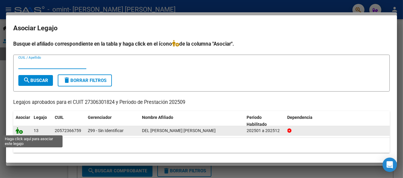 This screenshot has width=403, height=178. I want to click on span: Asociar, so click(23, 118).